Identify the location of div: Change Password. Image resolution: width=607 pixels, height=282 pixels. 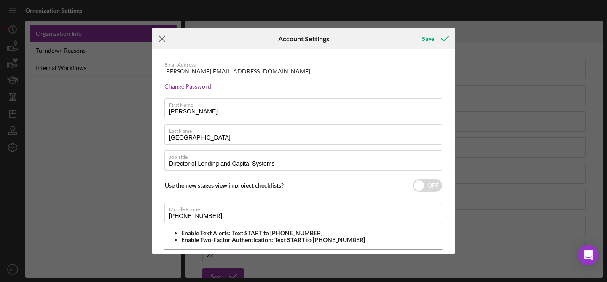
(304, 86).